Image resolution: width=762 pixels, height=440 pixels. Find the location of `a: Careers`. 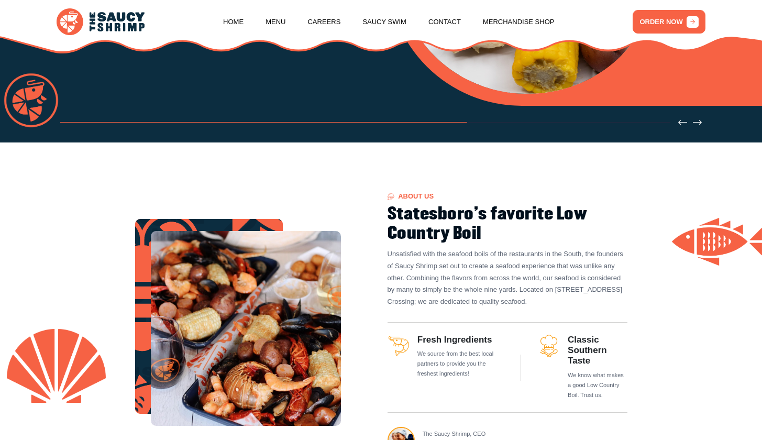

a: Careers is located at coordinates (324, 22).